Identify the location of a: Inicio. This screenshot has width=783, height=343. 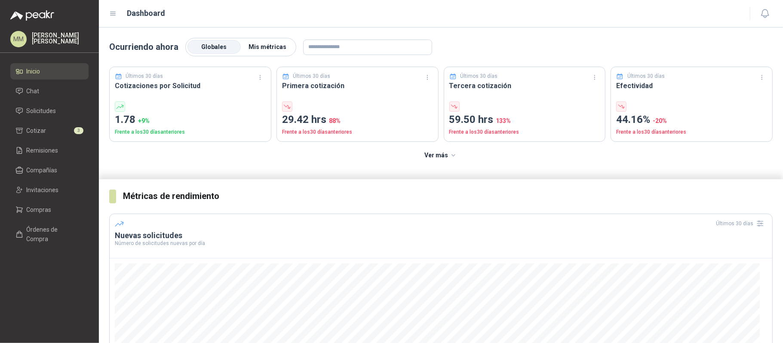
(49, 71).